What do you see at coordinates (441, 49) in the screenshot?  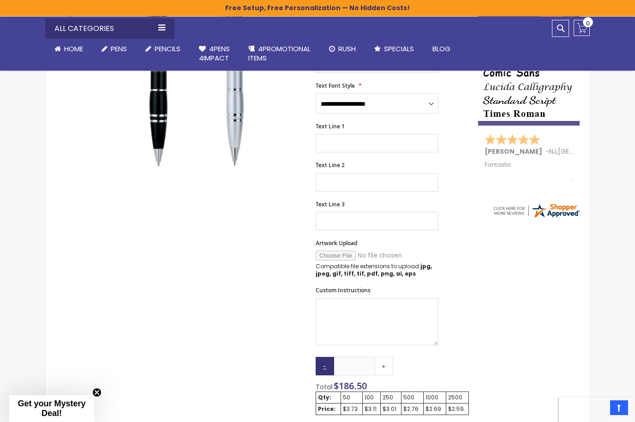 I see `a: Blog` at bounding box center [441, 49].